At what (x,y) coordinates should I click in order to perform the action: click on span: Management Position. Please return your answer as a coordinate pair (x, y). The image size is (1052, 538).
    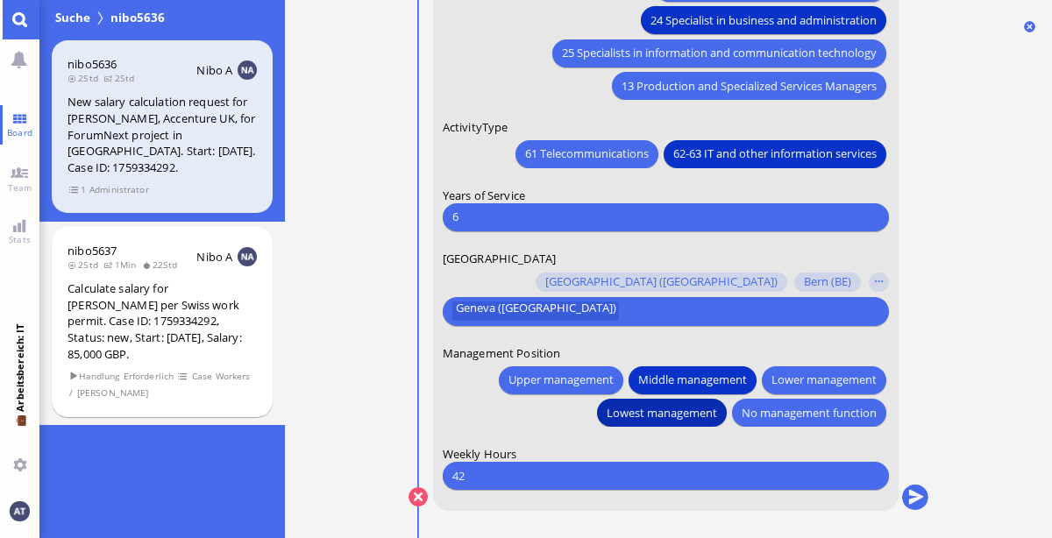
    Looking at the image, I should click on (500, 353).